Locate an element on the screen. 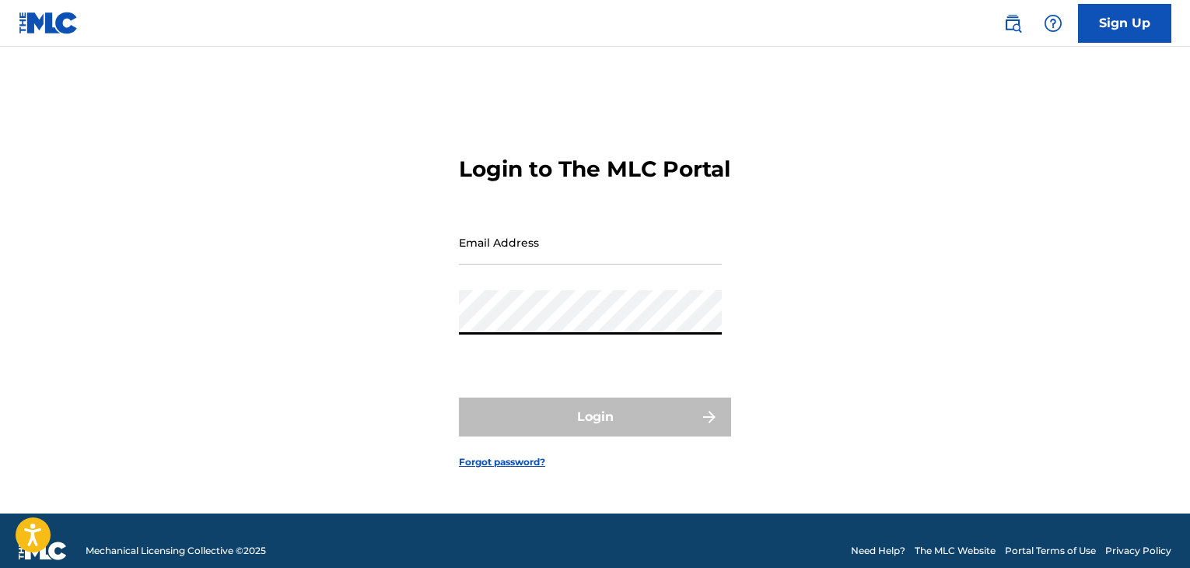 Image resolution: width=1190 pixels, height=568 pixels. h3: Login to The MLC Portal is located at coordinates (594, 169).